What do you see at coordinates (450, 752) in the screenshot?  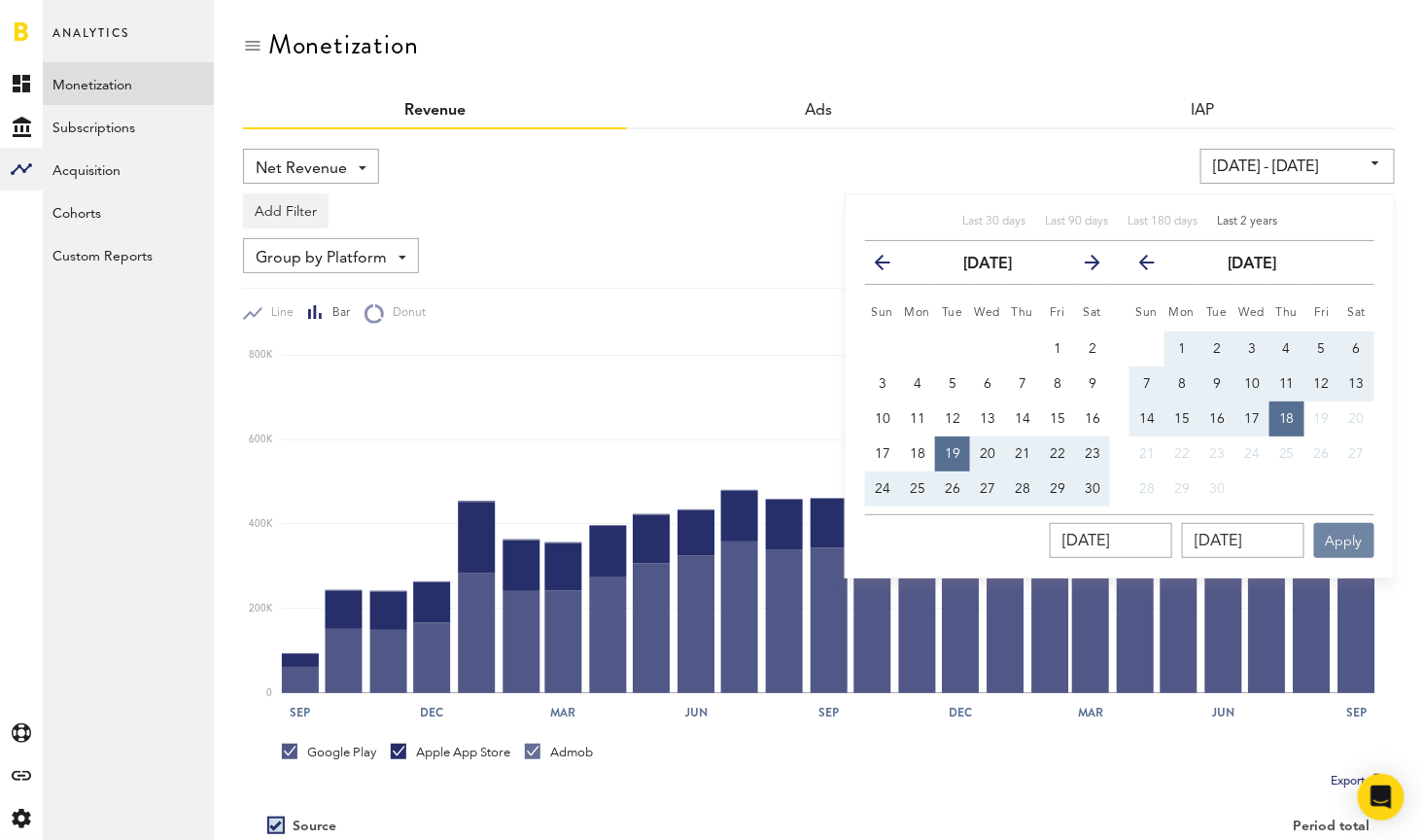 I see `div: Apple App Store` at bounding box center [450, 752].